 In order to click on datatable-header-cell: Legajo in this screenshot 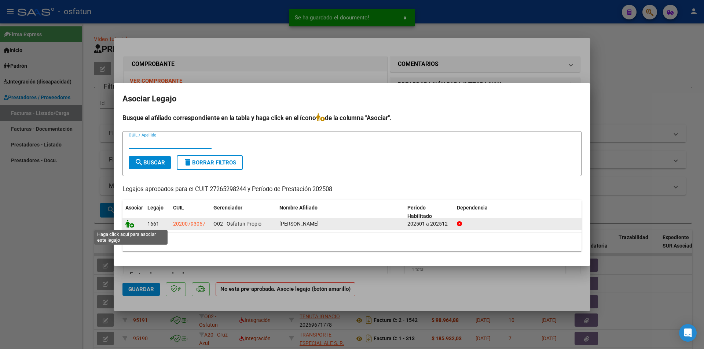, I will do `click(157, 212)`.